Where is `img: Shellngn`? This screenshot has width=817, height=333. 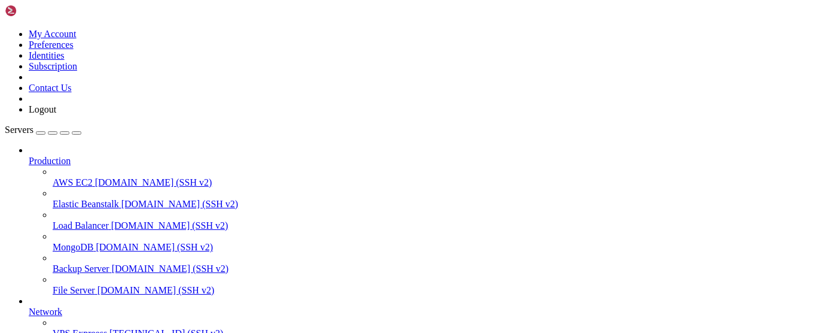
img: Shellngn is located at coordinates (39, 11).